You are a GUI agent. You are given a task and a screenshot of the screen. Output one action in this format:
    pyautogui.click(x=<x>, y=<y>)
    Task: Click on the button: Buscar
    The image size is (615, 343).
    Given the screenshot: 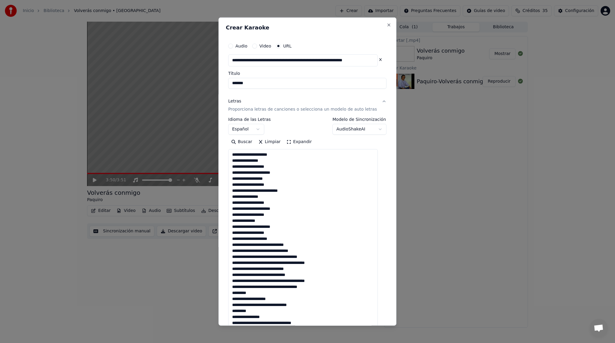 What is the action you would take?
    pyautogui.click(x=242, y=142)
    